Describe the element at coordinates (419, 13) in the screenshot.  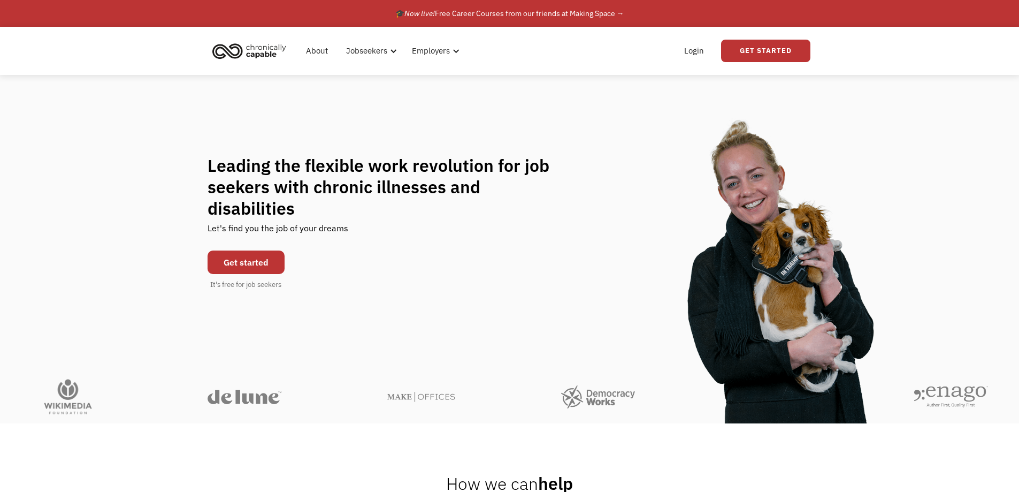
I see `em: Now live!` at that location.